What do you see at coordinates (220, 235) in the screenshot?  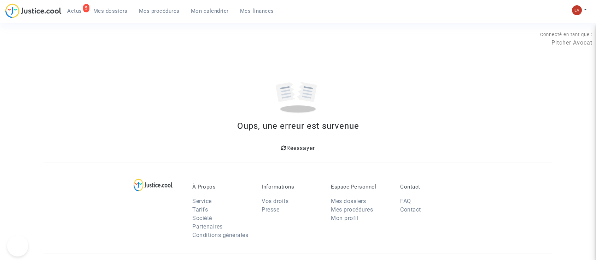 I see `a: Conditions générales` at bounding box center [220, 235].